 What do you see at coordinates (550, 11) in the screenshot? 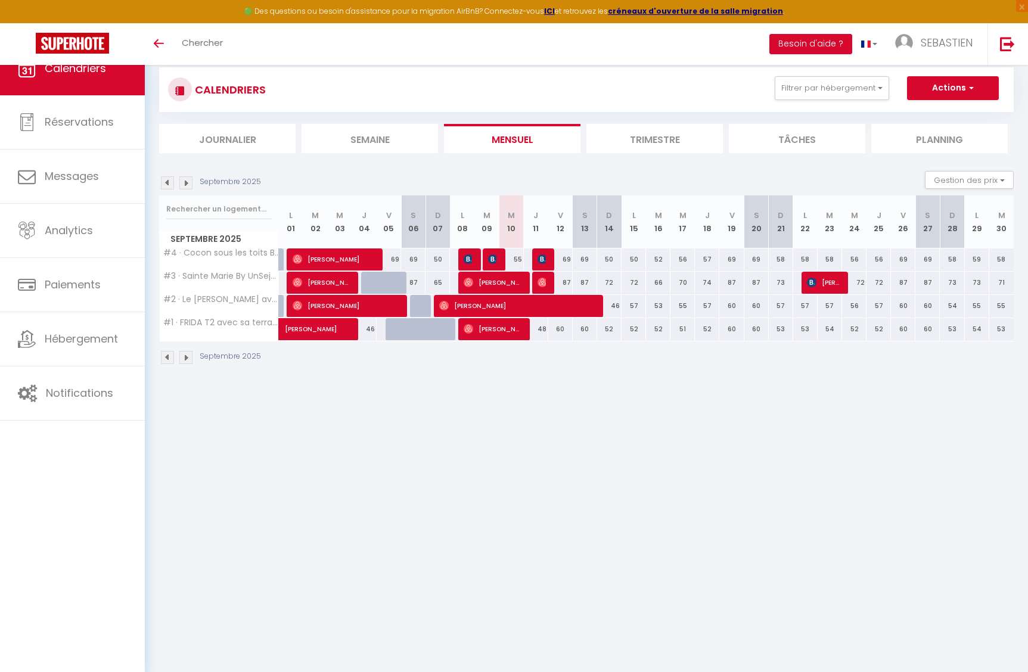
I see `strong: ICI` at bounding box center [550, 11].